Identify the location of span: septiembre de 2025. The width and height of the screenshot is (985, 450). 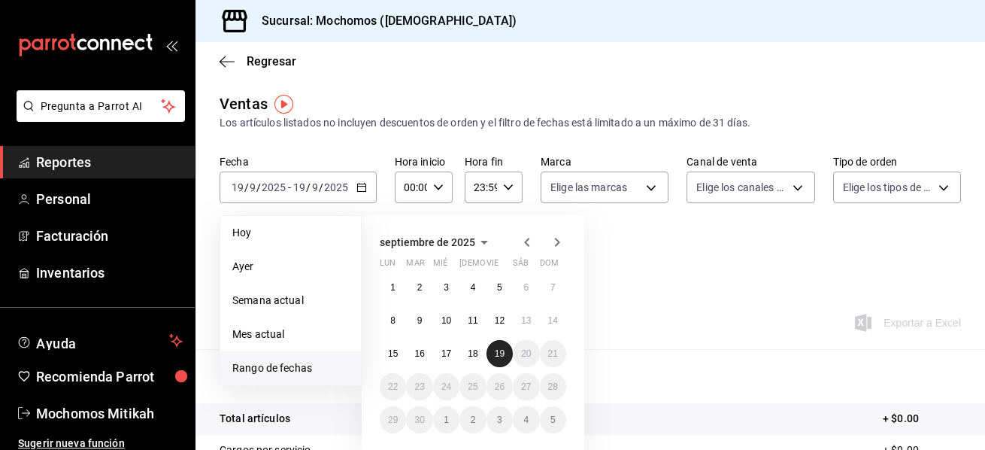
(427, 242).